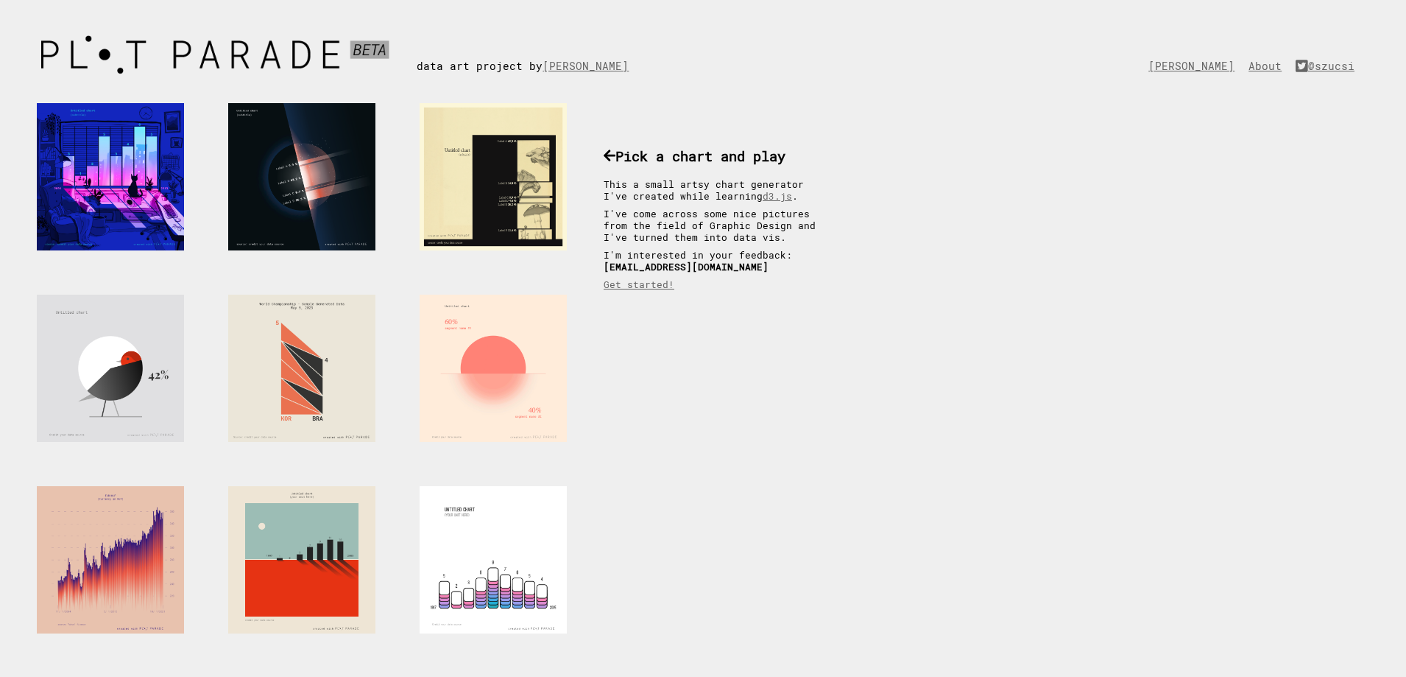 This screenshot has height=677, width=1406. Describe the element at coordinates (718, 261) in the screenshot. I see `p: I'm interested in your feedback:` at that location.